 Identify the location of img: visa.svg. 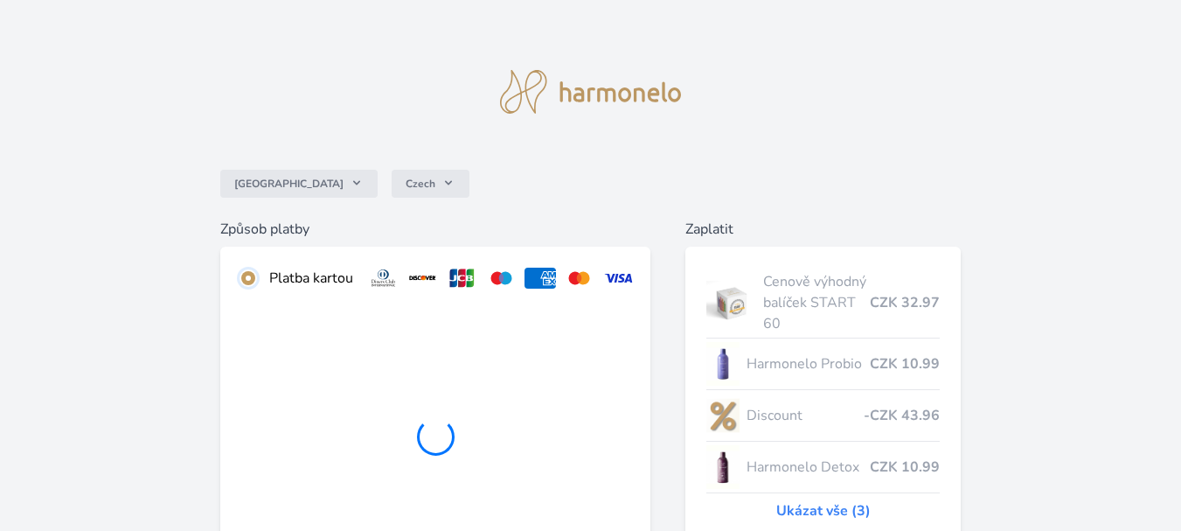
(618, 278).